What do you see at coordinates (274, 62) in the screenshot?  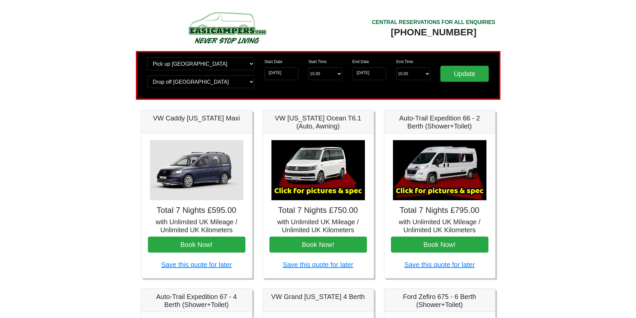 I see `label: Start Date` at bounding box center [274, 62].